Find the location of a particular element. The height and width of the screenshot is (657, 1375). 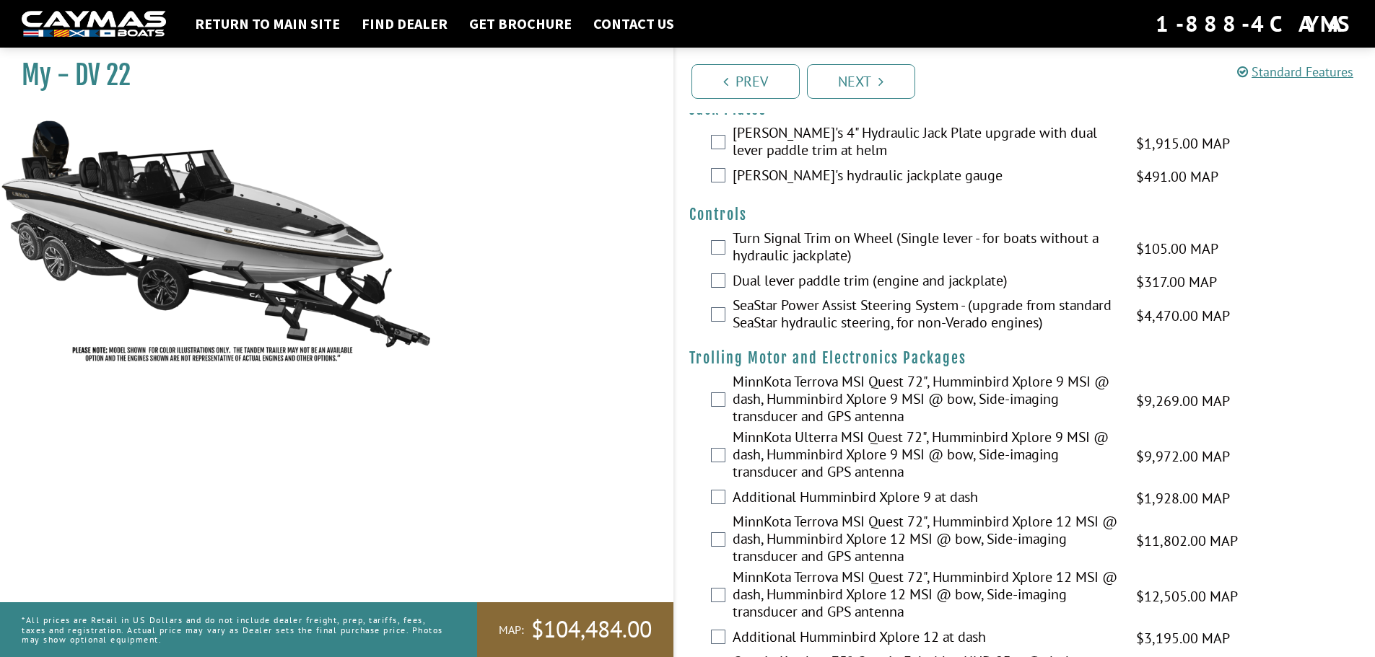

a: Return to main site is located at coordinates (267, 24).